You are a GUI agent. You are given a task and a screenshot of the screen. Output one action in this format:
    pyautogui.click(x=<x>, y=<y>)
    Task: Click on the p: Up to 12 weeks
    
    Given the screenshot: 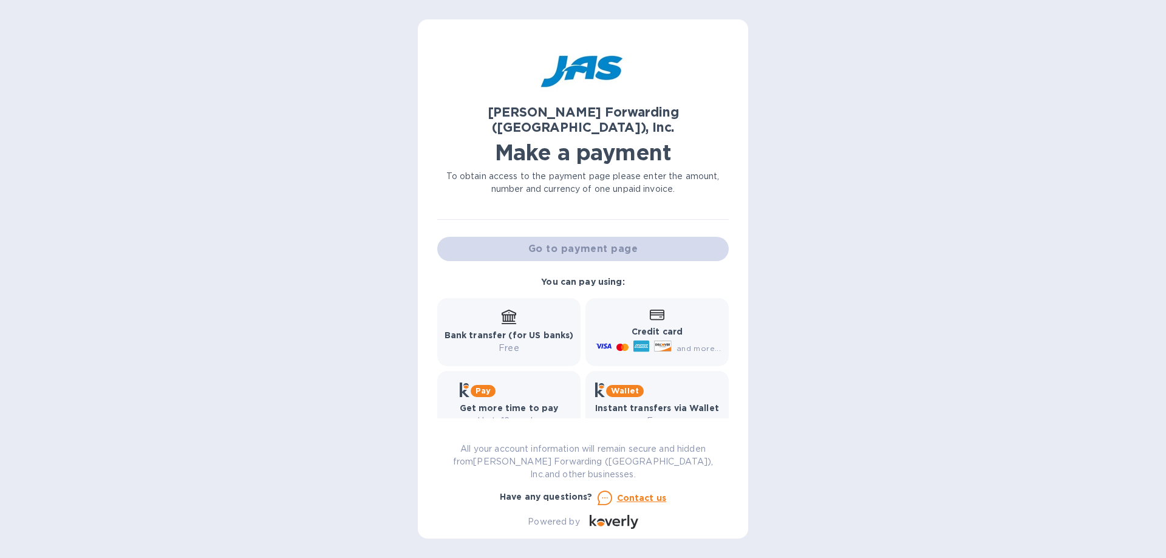 What is the action you would take?
    pyautogui.click(x=509, y=421)
    